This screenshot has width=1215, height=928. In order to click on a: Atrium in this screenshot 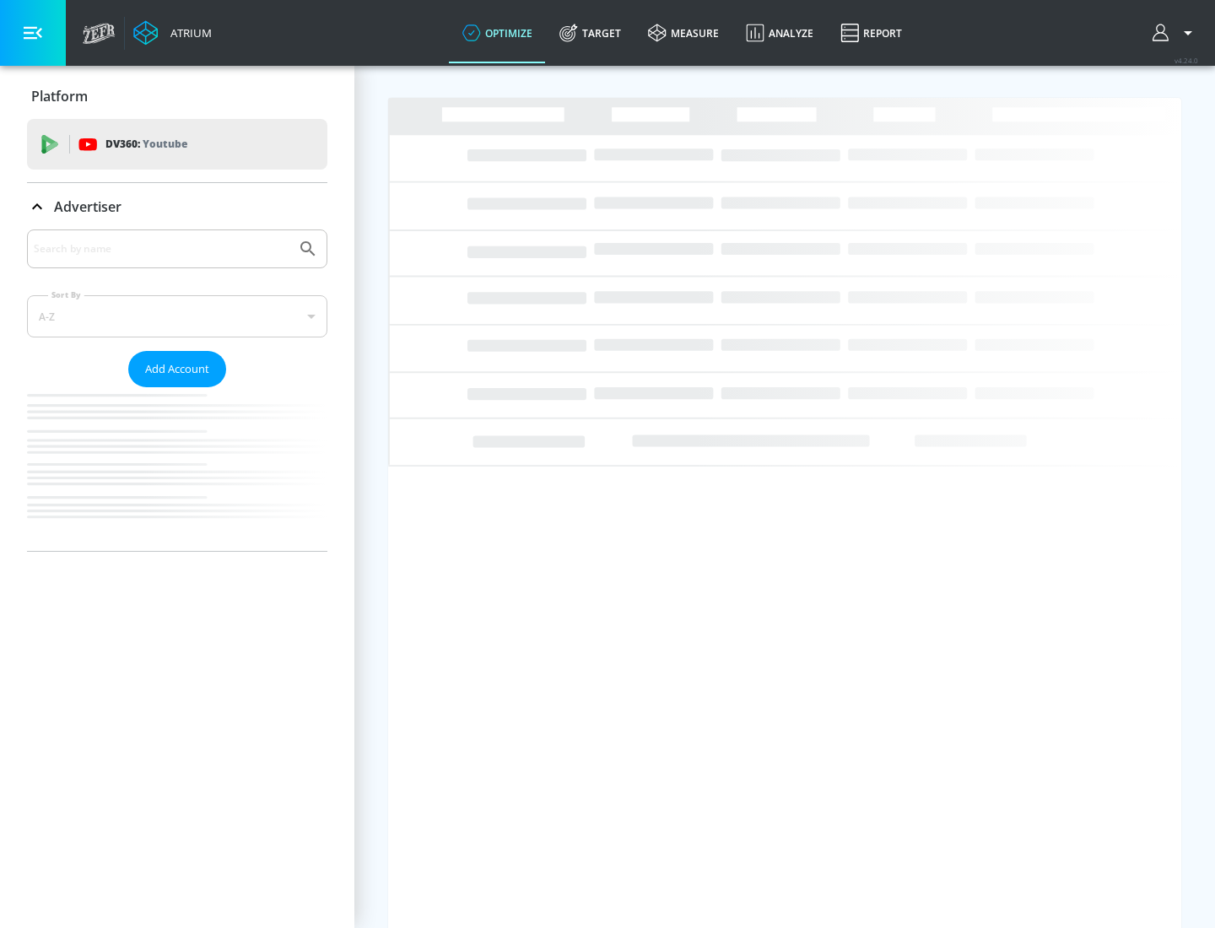, I will do `click(172, 33)`.